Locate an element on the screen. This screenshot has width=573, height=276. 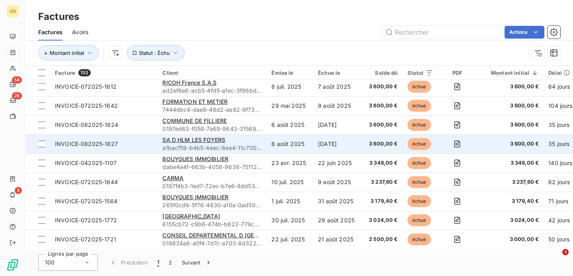
div: Statut is located at coordinates (420, 73).